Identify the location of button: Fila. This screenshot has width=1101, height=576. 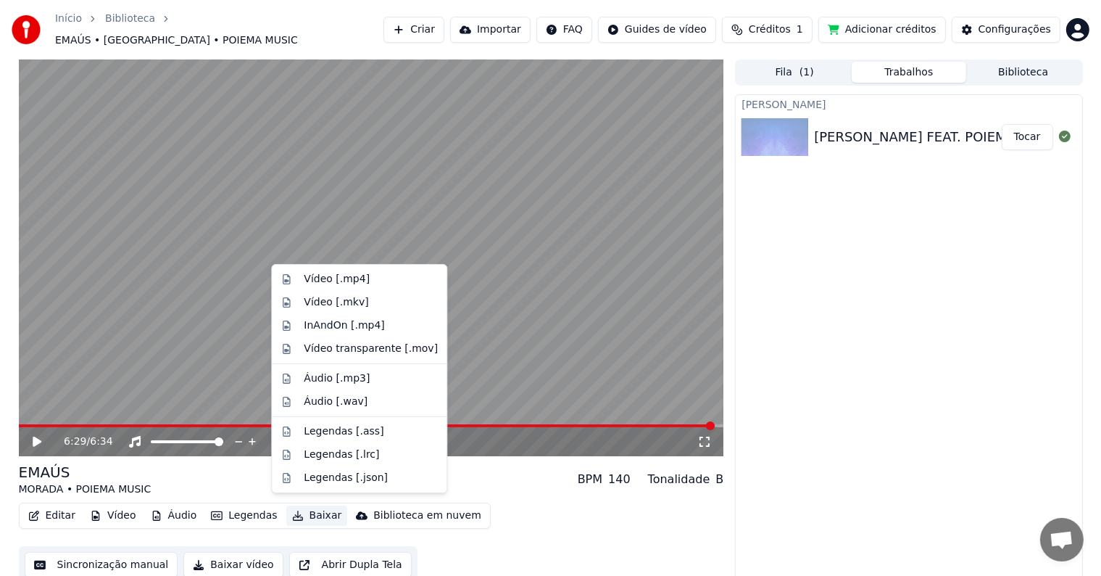
(794, 72).